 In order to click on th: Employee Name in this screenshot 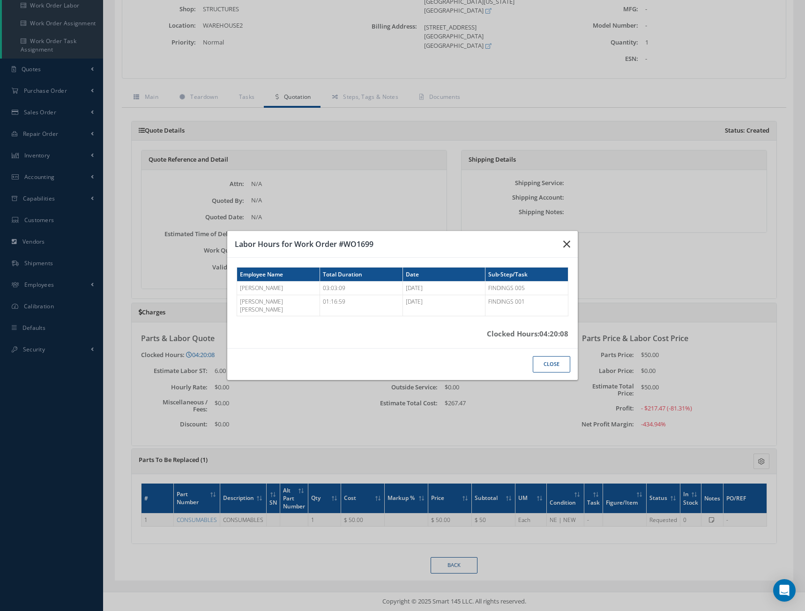, I will do `click(278, 275)`.